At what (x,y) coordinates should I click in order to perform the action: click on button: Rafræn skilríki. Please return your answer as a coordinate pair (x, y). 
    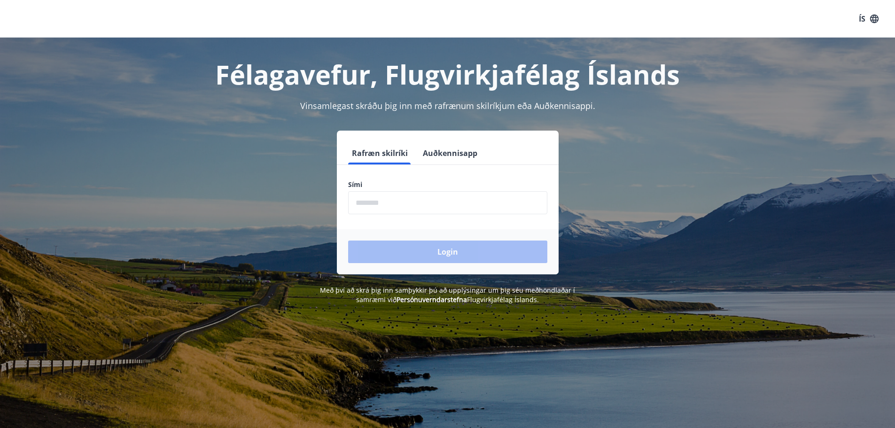
    Looking at the image, I should click on (379, 153).